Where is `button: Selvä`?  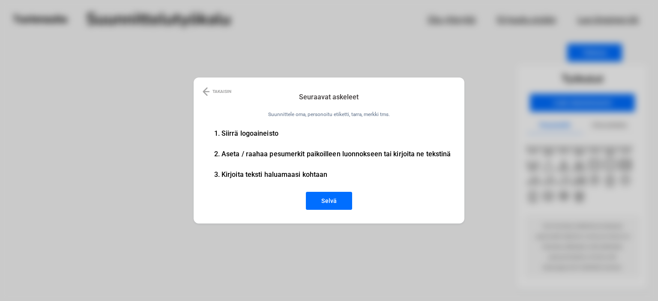
button: Selvä is located at coordinates (329, 201).